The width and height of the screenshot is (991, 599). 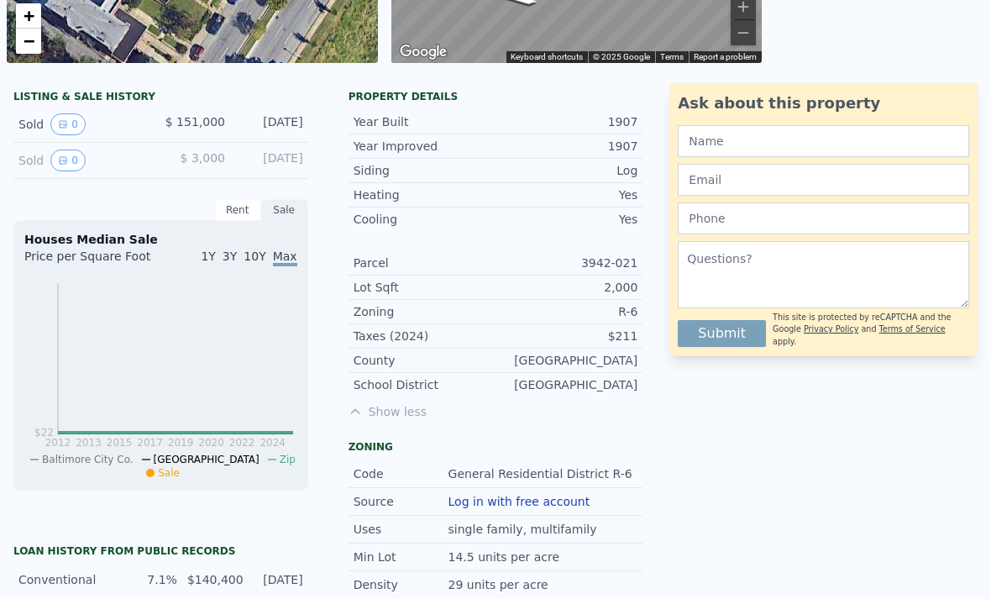 I want to click on div: Siding, so click(x=424, y=170).